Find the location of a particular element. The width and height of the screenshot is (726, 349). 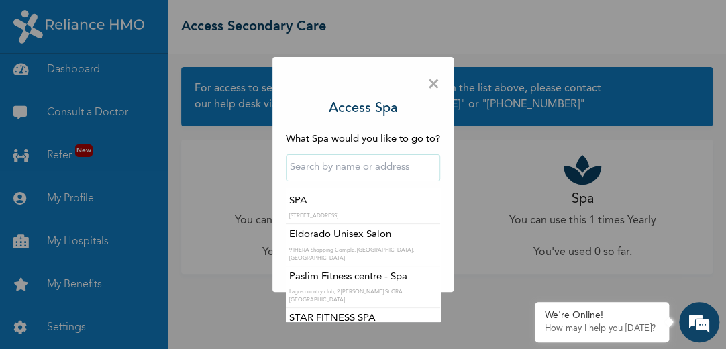

textarea: Type your message and hit 'Enter' is located at coordinates (131, 260).